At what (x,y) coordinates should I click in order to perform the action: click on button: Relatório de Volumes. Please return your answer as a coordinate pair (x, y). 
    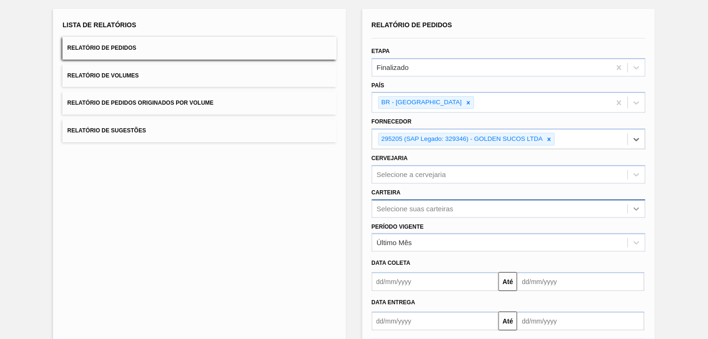
    Looking at the image, I should click on (199, 76).